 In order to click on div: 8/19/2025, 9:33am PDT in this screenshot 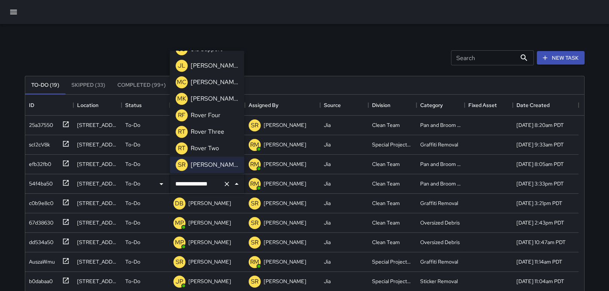, I will do `click(540, 145)`.